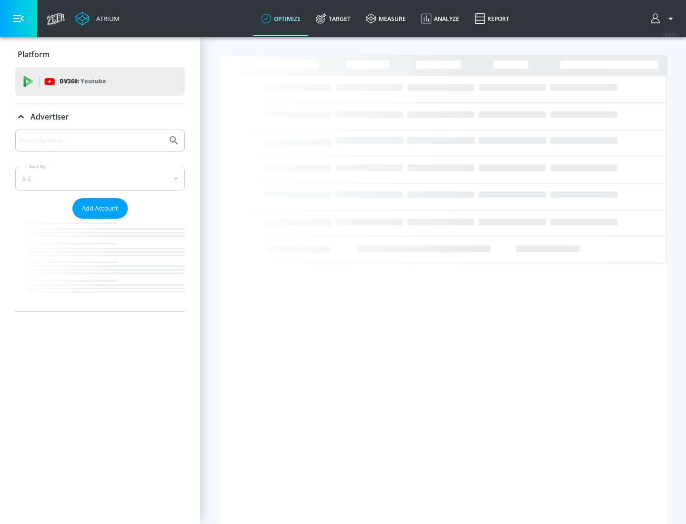 This screenshot has height=524, width=686. I want to click on p: DV360:, so click(82, 81).